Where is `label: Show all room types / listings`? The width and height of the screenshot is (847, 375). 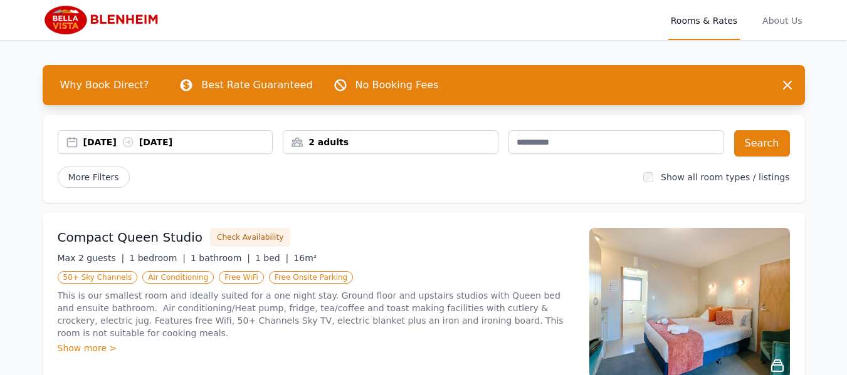 label: Show all room types / listings is located at coordinates (725, 177).